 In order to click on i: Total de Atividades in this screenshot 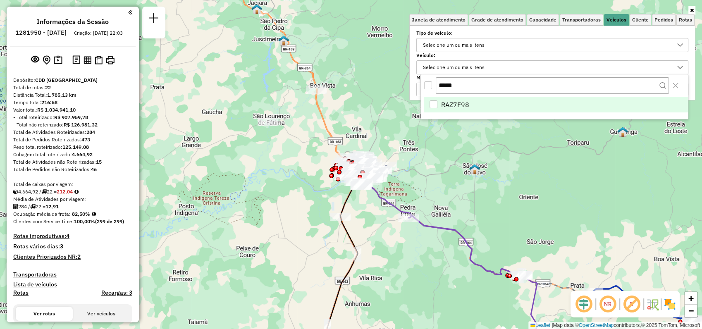, I will do `click(16, 207)`.